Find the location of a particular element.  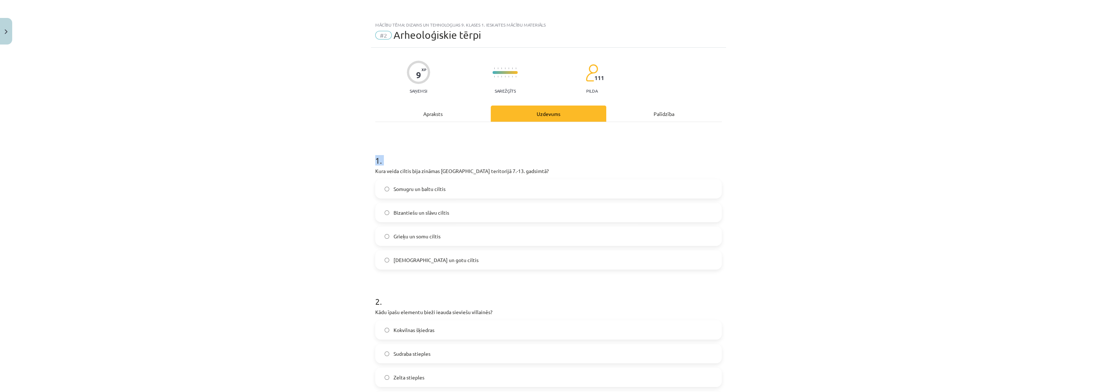

span: XP is located at coordinates (424, 69).